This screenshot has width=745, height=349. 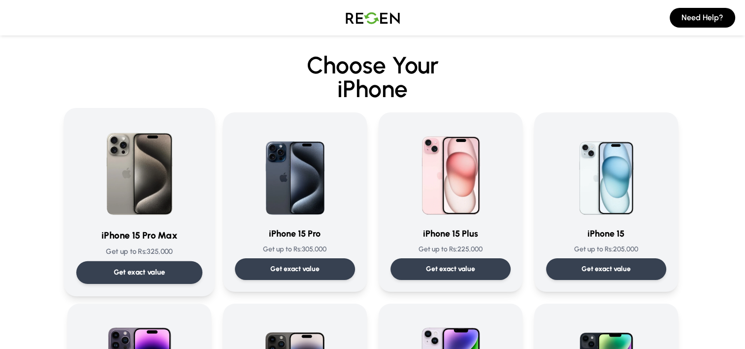 I want to click on p: Get up to Rs: 225,000, so click(x=451, y=249).